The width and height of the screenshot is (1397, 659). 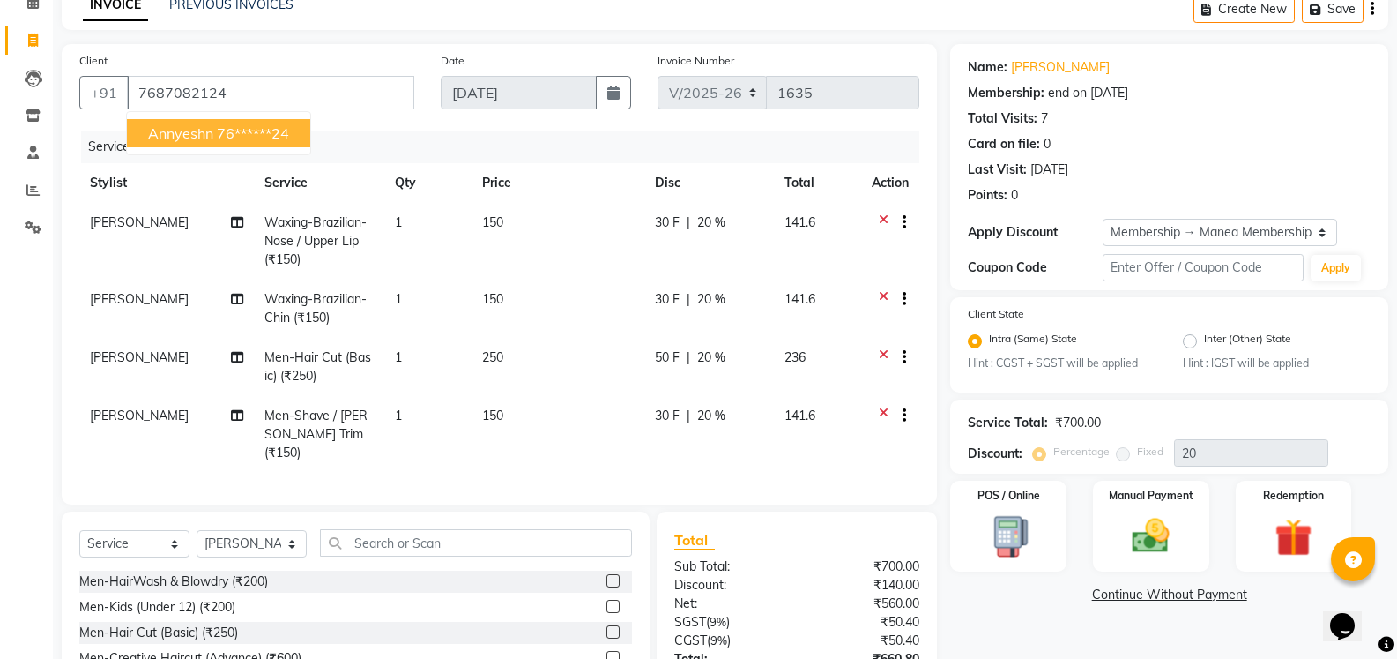 What do you see at coordinates (493, 357) in the screenshot?
I see `span: 250` at bounding box center [493, 357].